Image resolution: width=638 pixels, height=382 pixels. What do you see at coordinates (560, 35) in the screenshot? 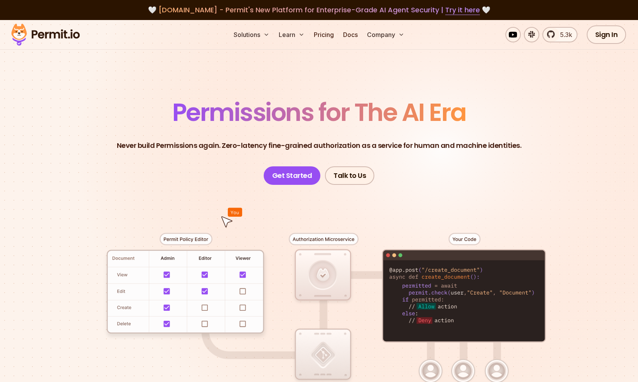
I see `a: 5.3k` at bounding box center [560, 35].